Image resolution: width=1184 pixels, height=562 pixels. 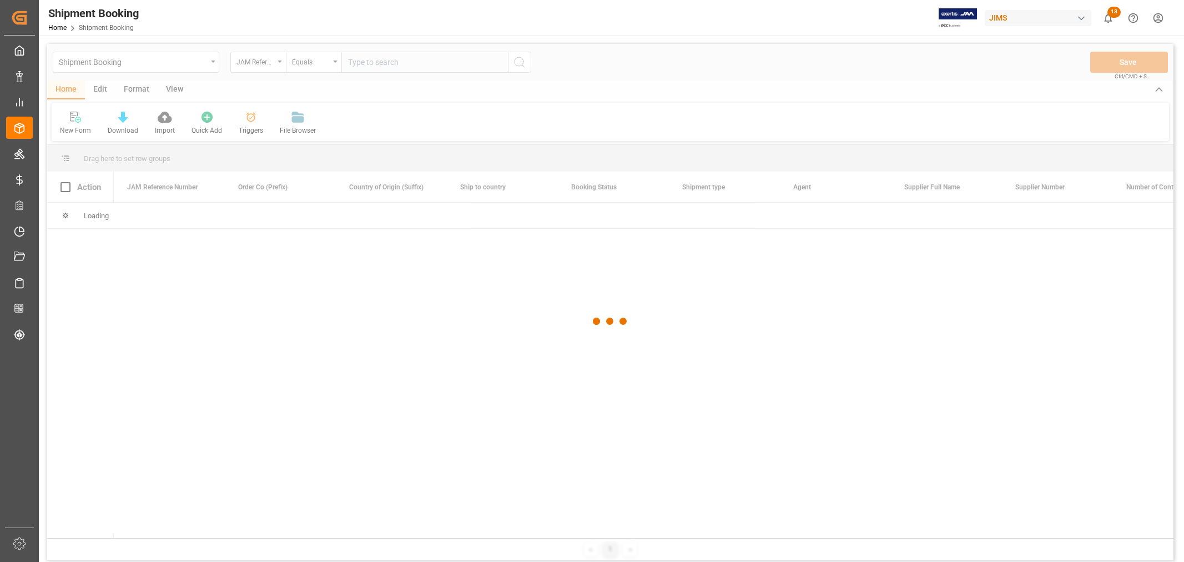 I want to click on button: JIMS, so click(x=1040, y=18).